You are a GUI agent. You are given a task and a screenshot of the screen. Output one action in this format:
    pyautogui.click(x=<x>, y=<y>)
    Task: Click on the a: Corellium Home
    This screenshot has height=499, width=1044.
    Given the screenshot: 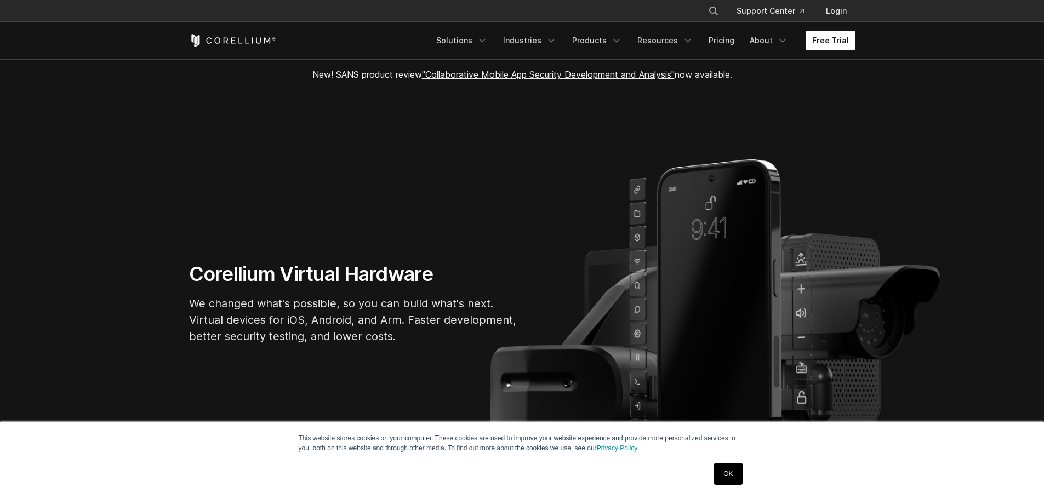 What is the action you would take?
    pyautogui.click(x=232, y=41)
    